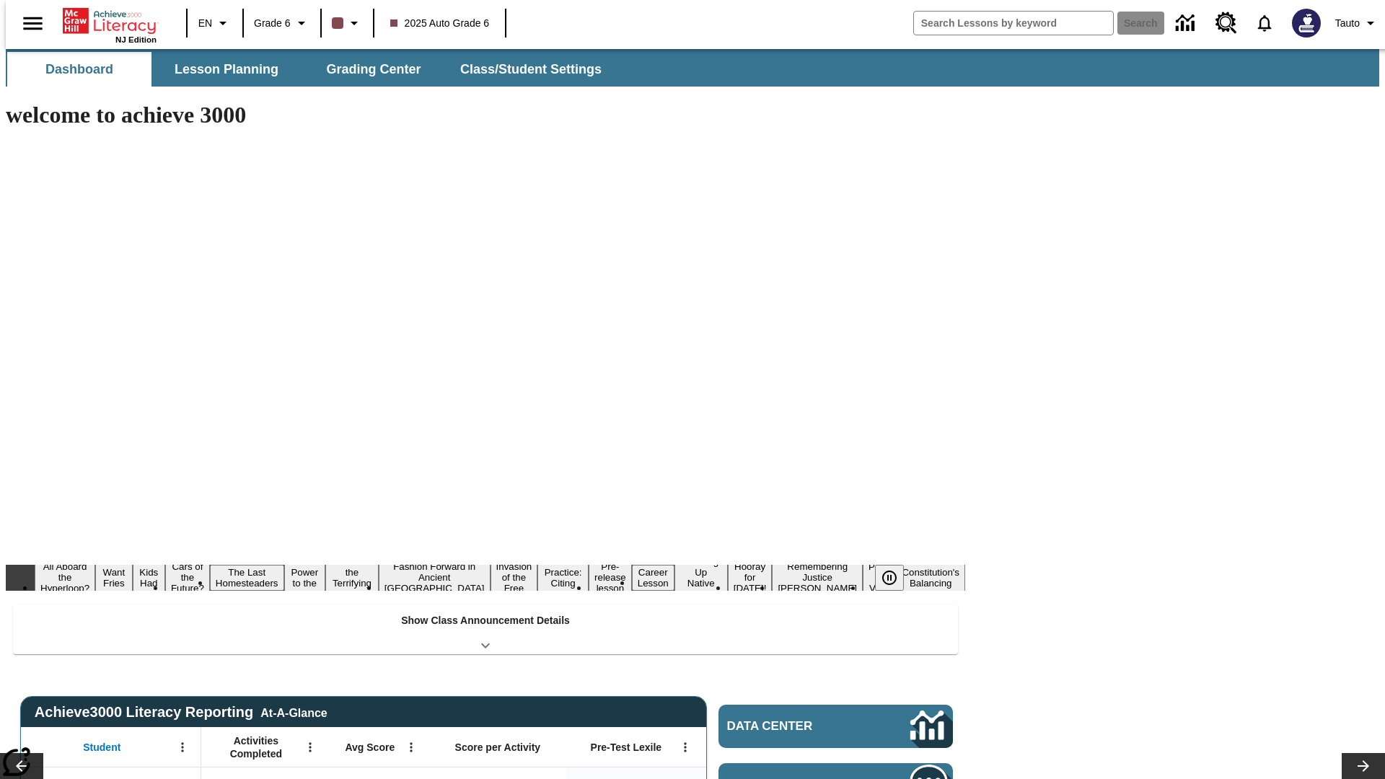 The width and height of the screenshot is (1385, 779). Describe the element at coordinates (65, 577) in the screenshot. I see `button: Slide 1 All Aboard the Hyperloop?` at that location.